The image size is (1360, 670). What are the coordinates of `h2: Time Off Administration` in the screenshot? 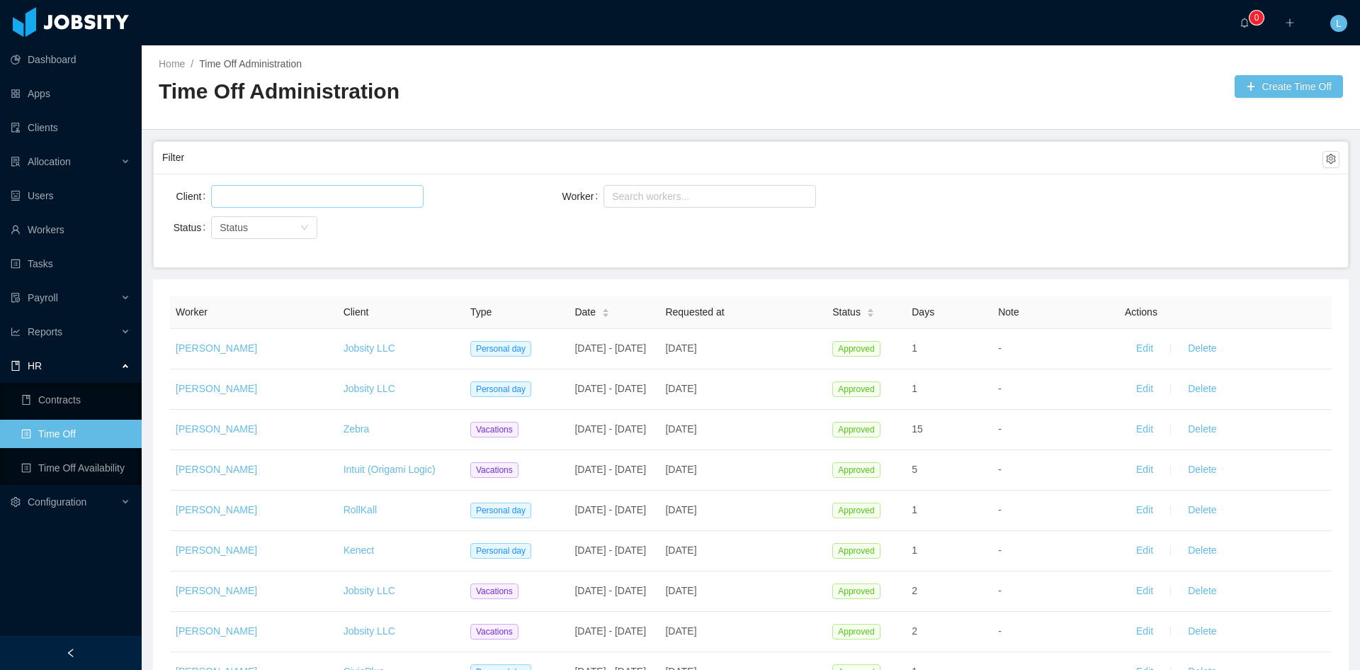 It's located at (455, 91).